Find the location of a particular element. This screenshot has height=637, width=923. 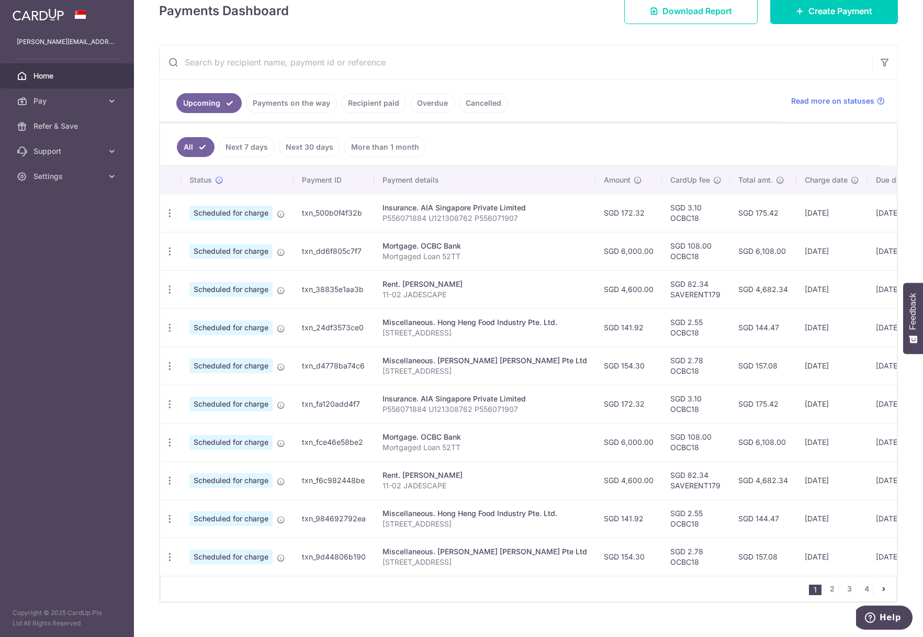

a: Recipient paid is located at coordinates (374, 103).